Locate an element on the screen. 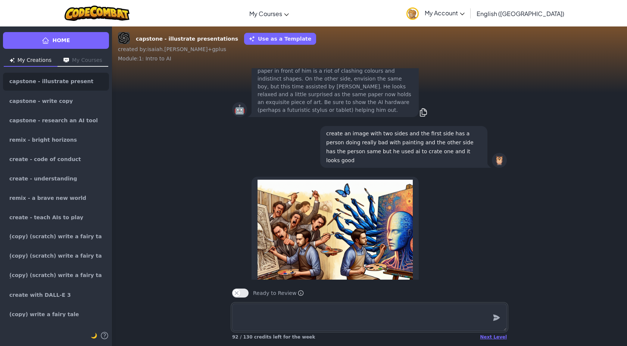 This screenshot has height=346, width=627. strong: capstone - illustrate presentations is located at coordinates (187, 39).